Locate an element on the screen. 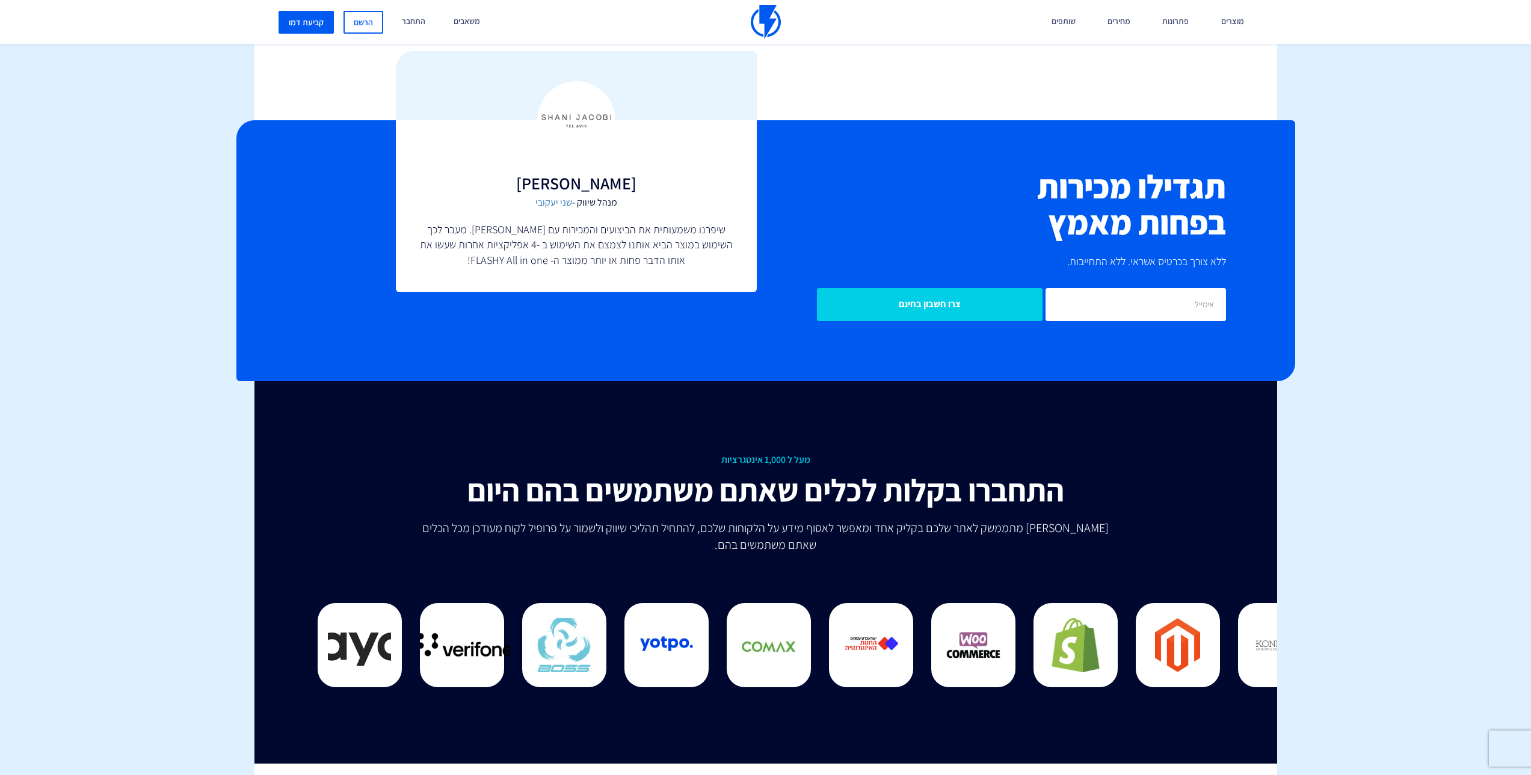 The image size is (1531, 775). h2: תגדילו מכירות בפחות מאמץ is located at coordinates (1000, 204).